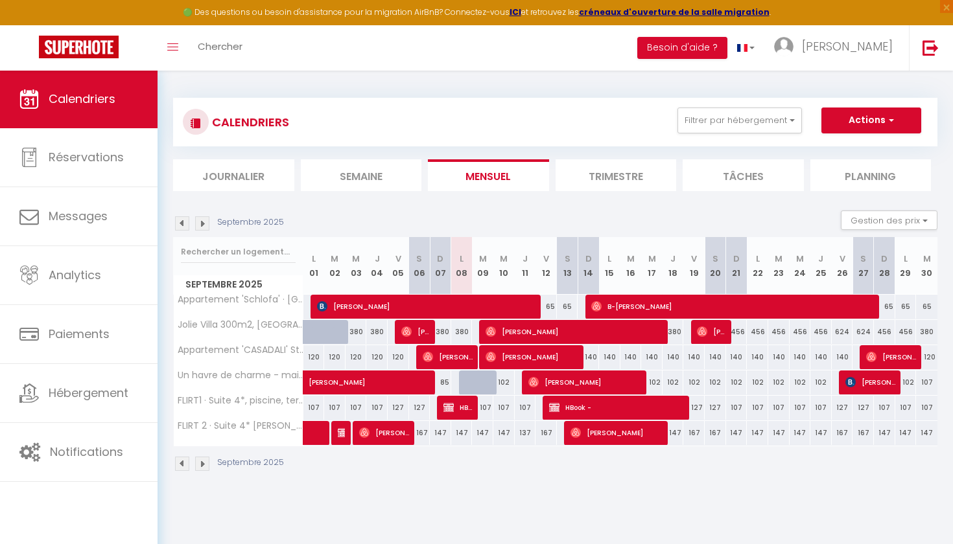  What do you see at coordinates (739, 121) in the screenshot?
I see `button: Filtrer par hébergement` at bounding box center [739, 121].